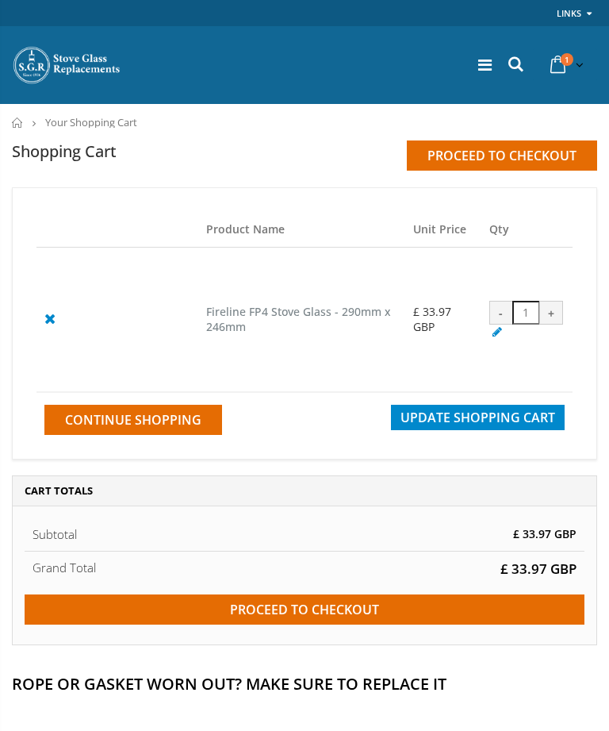  Describe the element at coordinates (485, 64) in the screenshot. I see `a: Menu` at that location.